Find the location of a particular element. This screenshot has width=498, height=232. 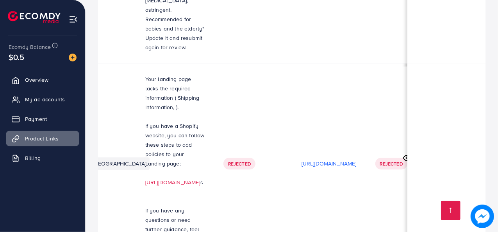

span: If you have a Shopify website, you can follow these steps to add policies to your Landing page: is located at coordinates (175, 145).